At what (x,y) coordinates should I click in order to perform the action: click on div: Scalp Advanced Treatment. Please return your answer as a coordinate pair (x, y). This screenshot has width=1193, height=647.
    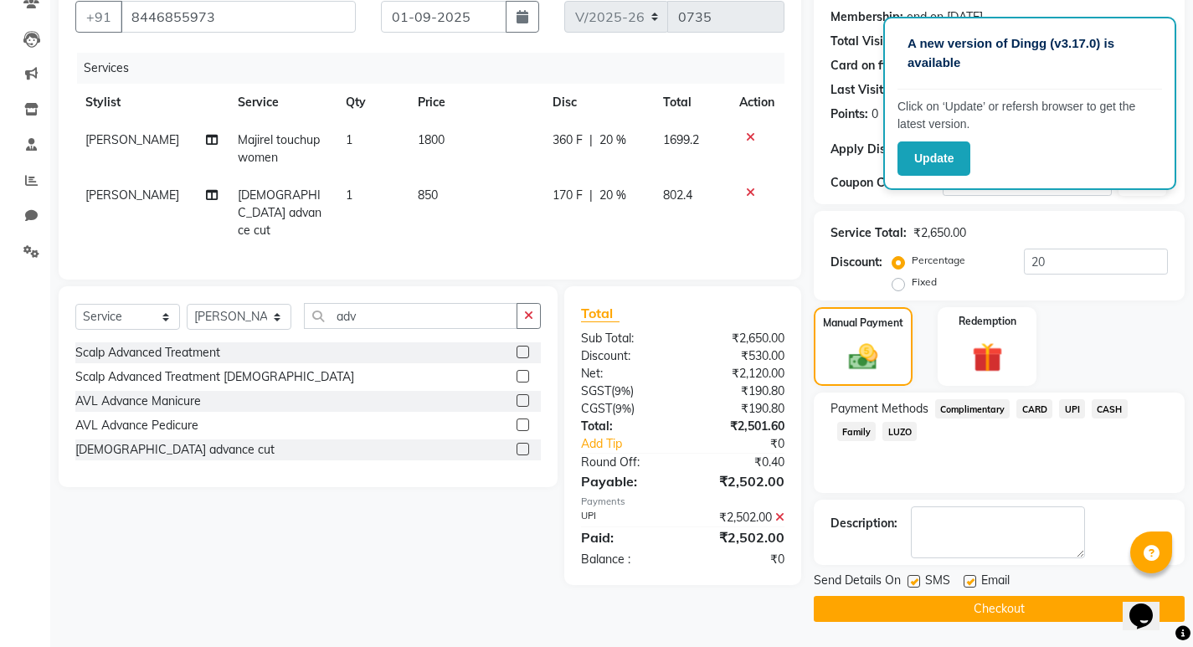
    Looking at the image, I should click on (147, 352).